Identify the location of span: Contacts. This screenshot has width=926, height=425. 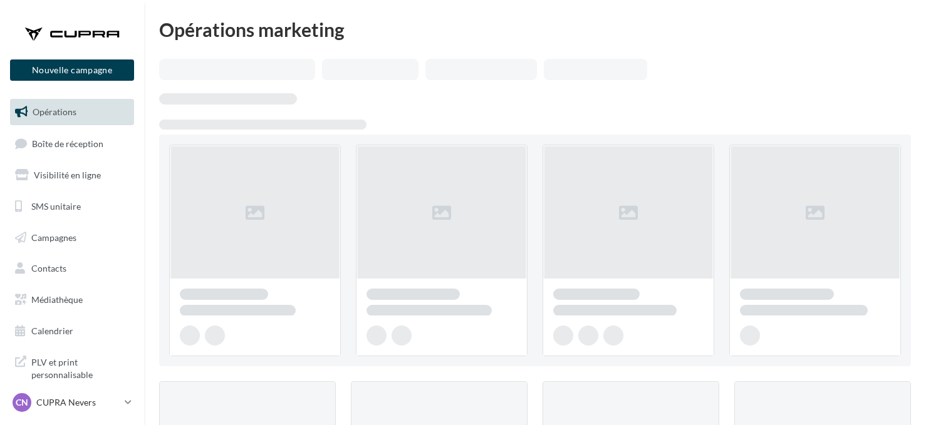
(49, 268).